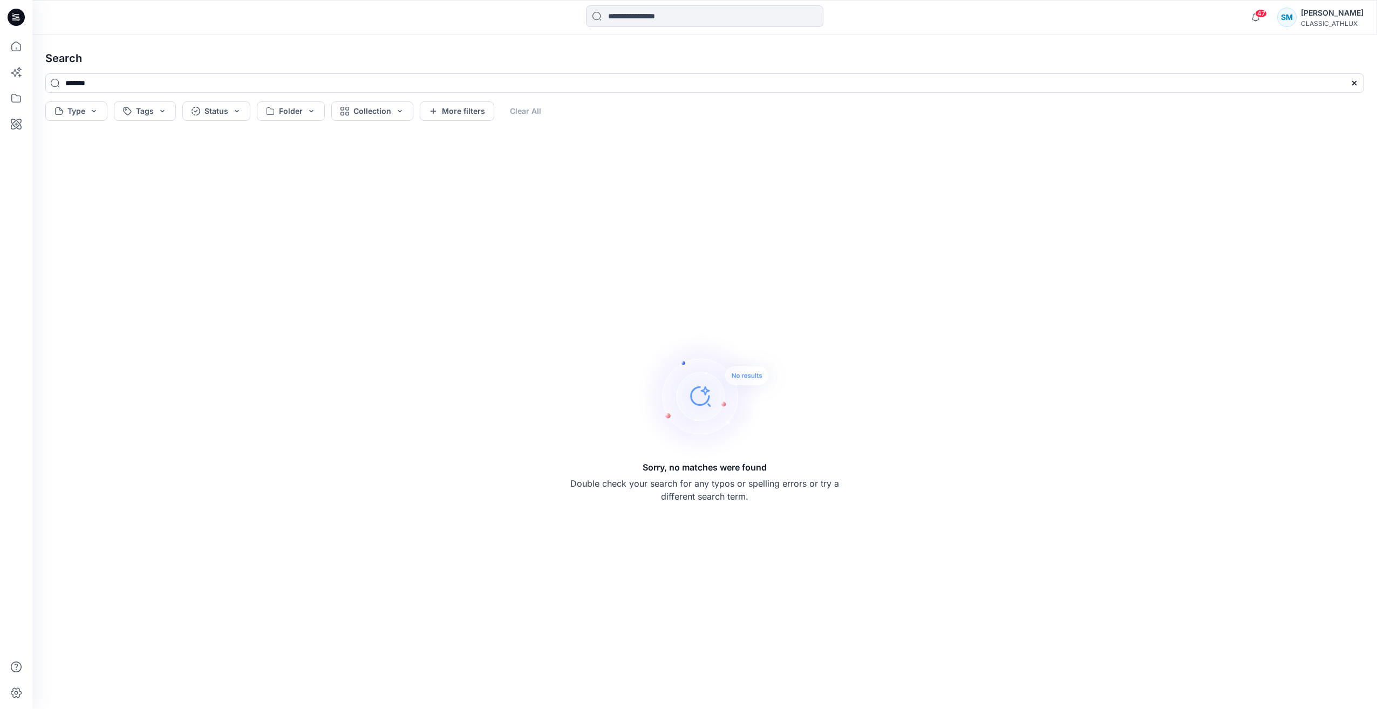 The height and width of the screenshot is (709, 1377). I want to click on h4: Search, so click(705, 58).